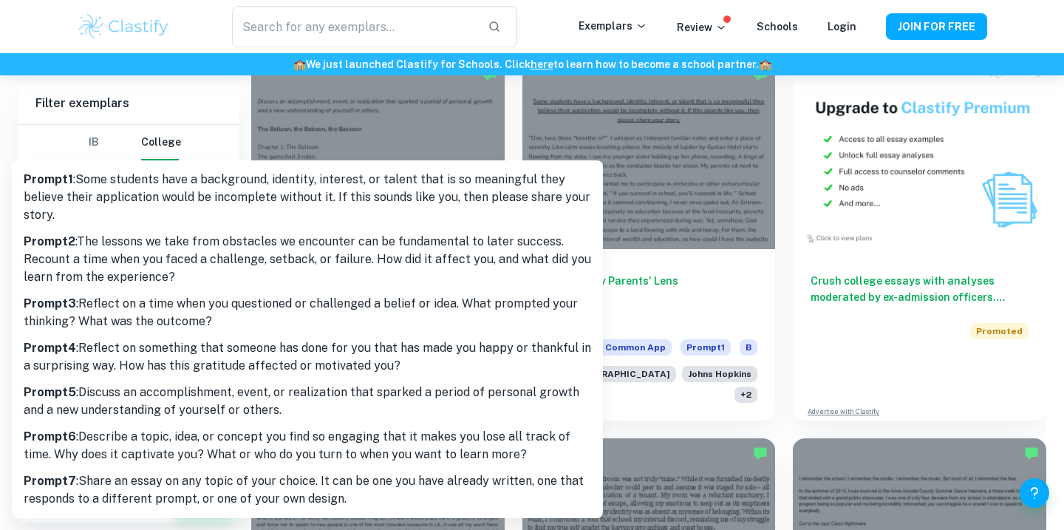  I want to click on p: : Describe a topic, idea, or concept you find so engaging that it makes you lose all track of tim..., so click(307, 446).